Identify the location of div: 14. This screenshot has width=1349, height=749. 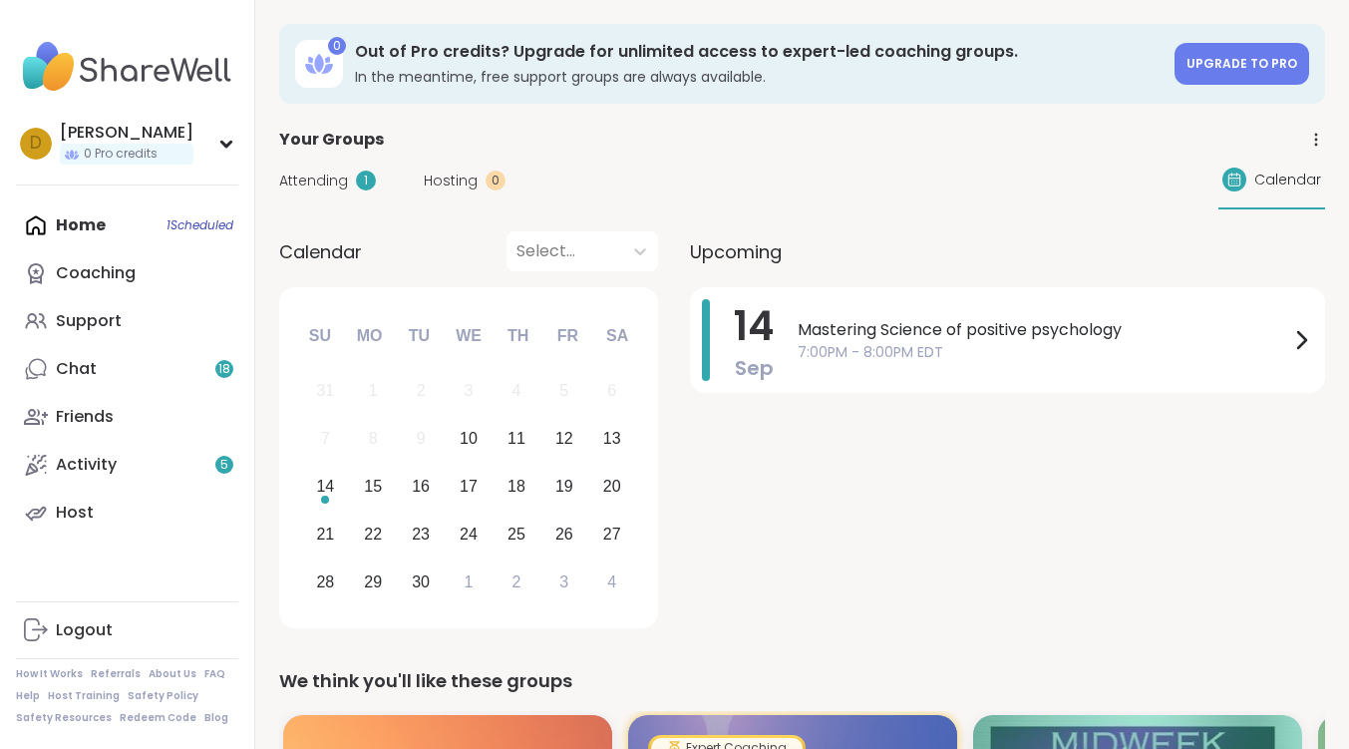
(325, 486).